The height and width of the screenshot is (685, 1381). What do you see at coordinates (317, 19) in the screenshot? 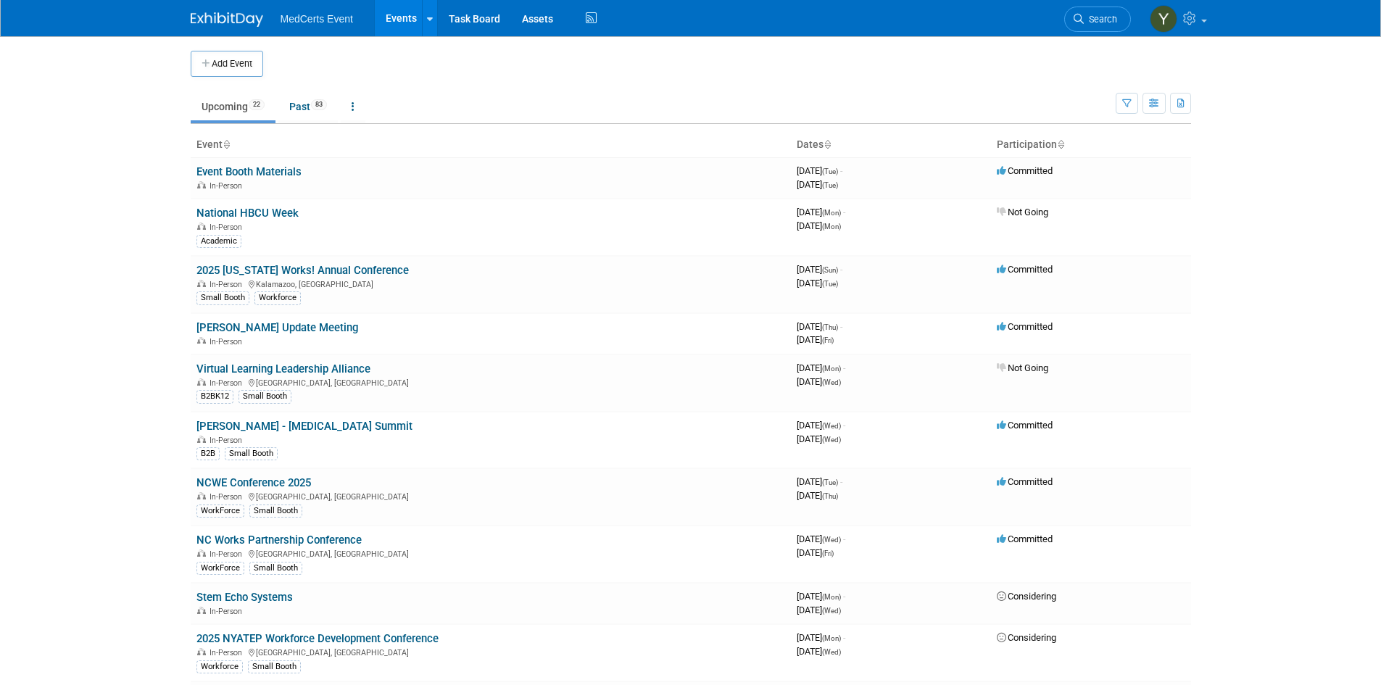
I see `span: MedCerts Event` at bounding box center [317, 19].